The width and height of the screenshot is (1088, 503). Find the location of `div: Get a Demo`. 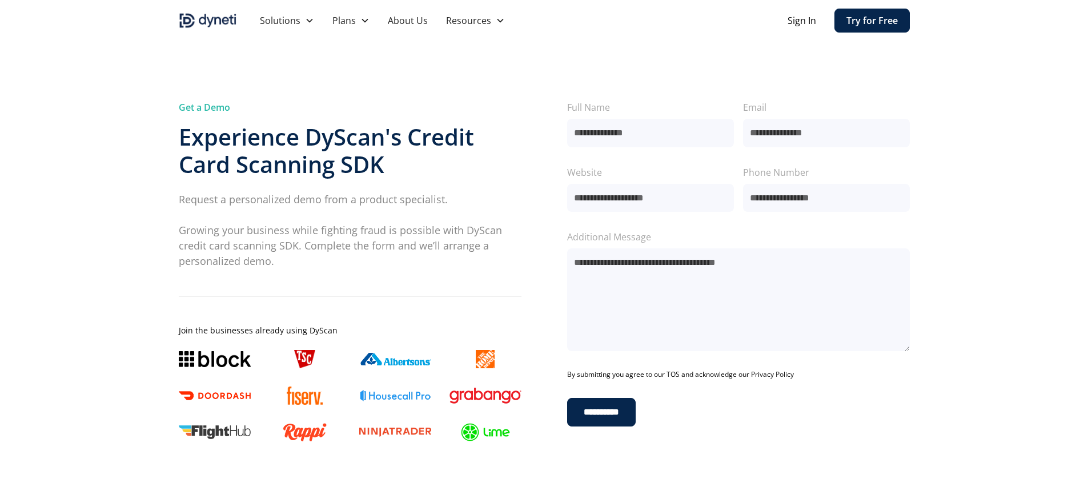

div: Get a Demo is located at coordinates (350, 107).